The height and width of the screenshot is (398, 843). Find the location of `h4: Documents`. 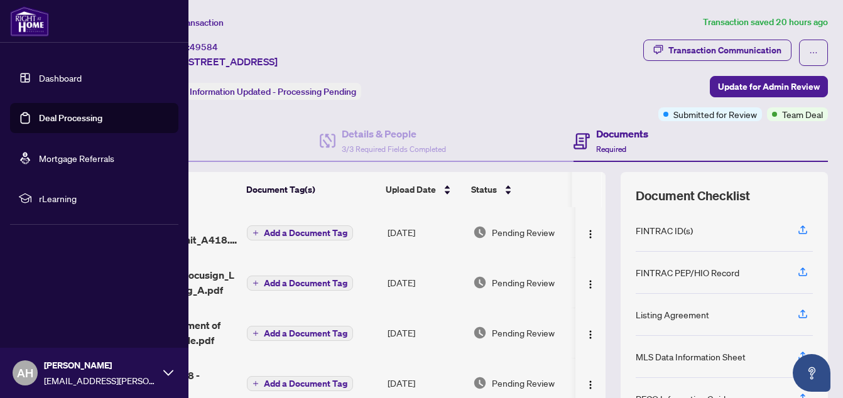

h4: Documents is located at coordinates (622, 134).